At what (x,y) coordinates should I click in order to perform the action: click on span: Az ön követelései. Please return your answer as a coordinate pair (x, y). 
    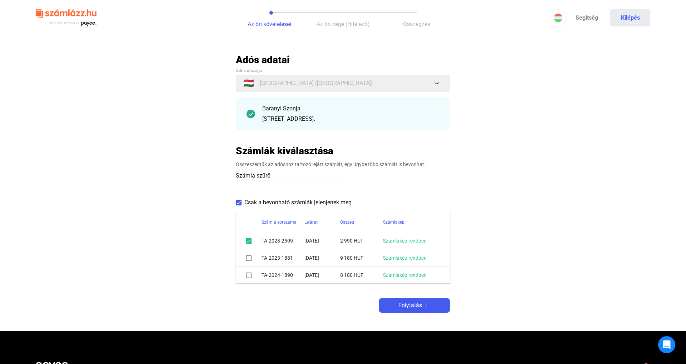
    Looking at the image, I should click on (270, 24).